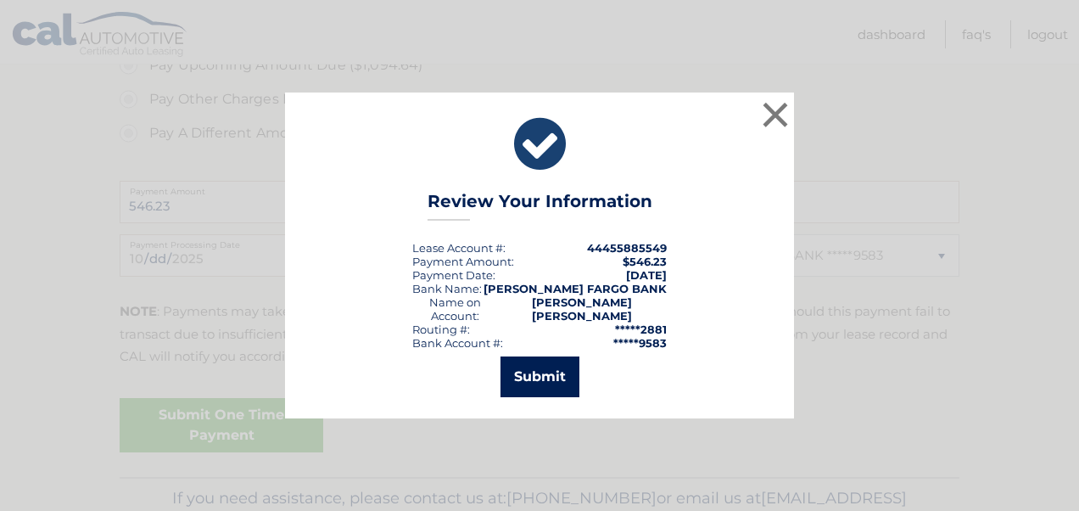  I want to click on div: Payment Amount:, so click(463, 261).